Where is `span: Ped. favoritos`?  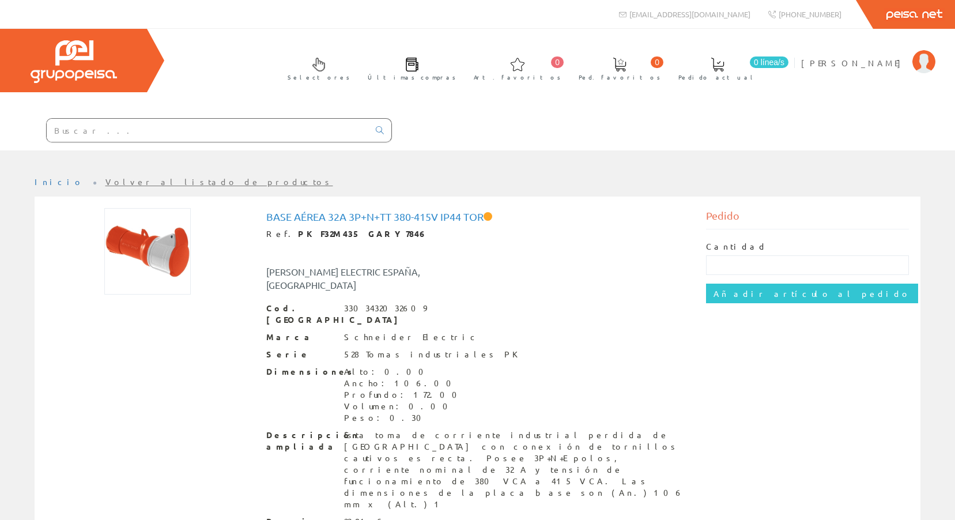
span: Ped. favoritos is located at coordinates (620, 77).